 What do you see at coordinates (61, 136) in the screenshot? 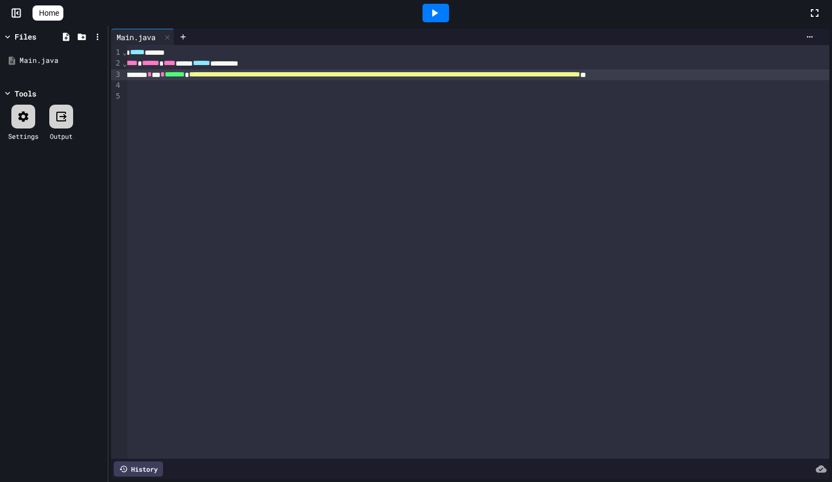
I see `div: Output` at bounding box center [61, 136].